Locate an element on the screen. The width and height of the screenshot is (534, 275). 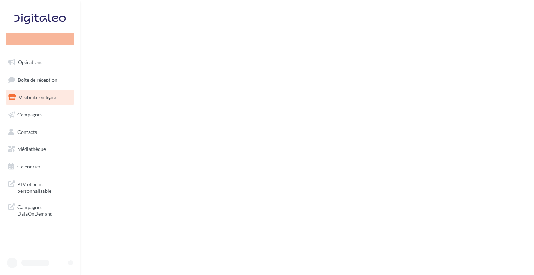
span: Campagnes is located at coordinates (30, 114).